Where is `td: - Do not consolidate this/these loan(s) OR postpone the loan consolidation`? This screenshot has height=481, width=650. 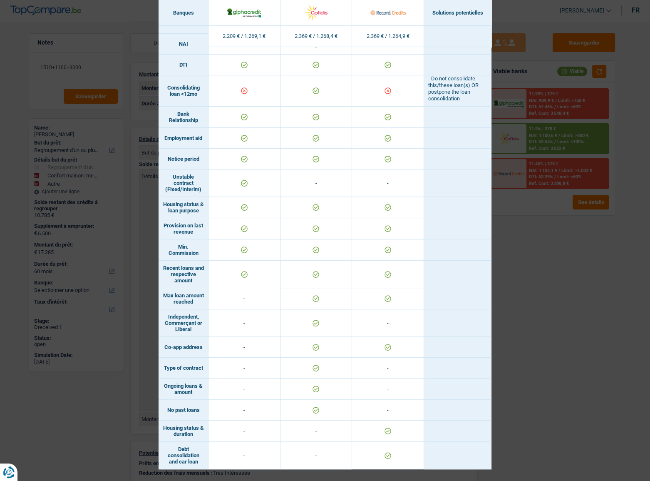
td: - Do not consolidate this/these loan(s) OR postpone the loan consolidation is located at coordinates (458, 91).